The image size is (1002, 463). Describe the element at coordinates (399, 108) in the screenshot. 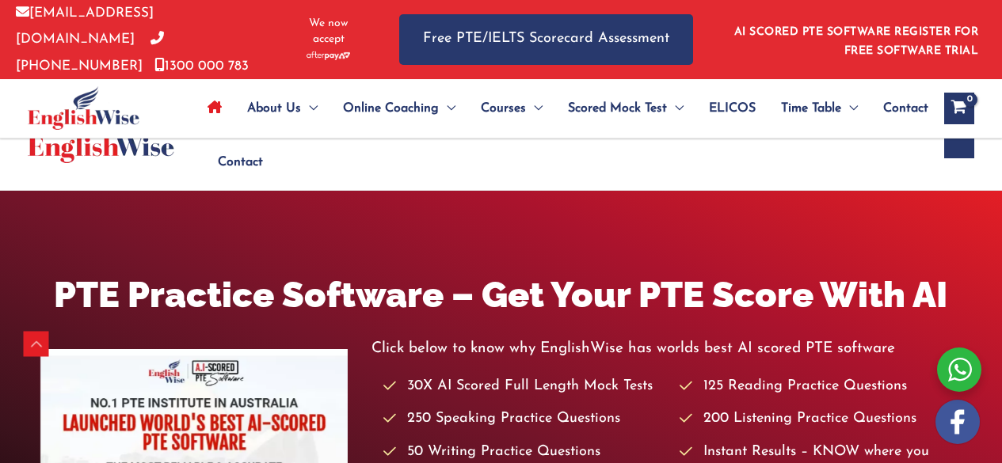

I see `a: Online CoachingMenu Toggle` at that location.